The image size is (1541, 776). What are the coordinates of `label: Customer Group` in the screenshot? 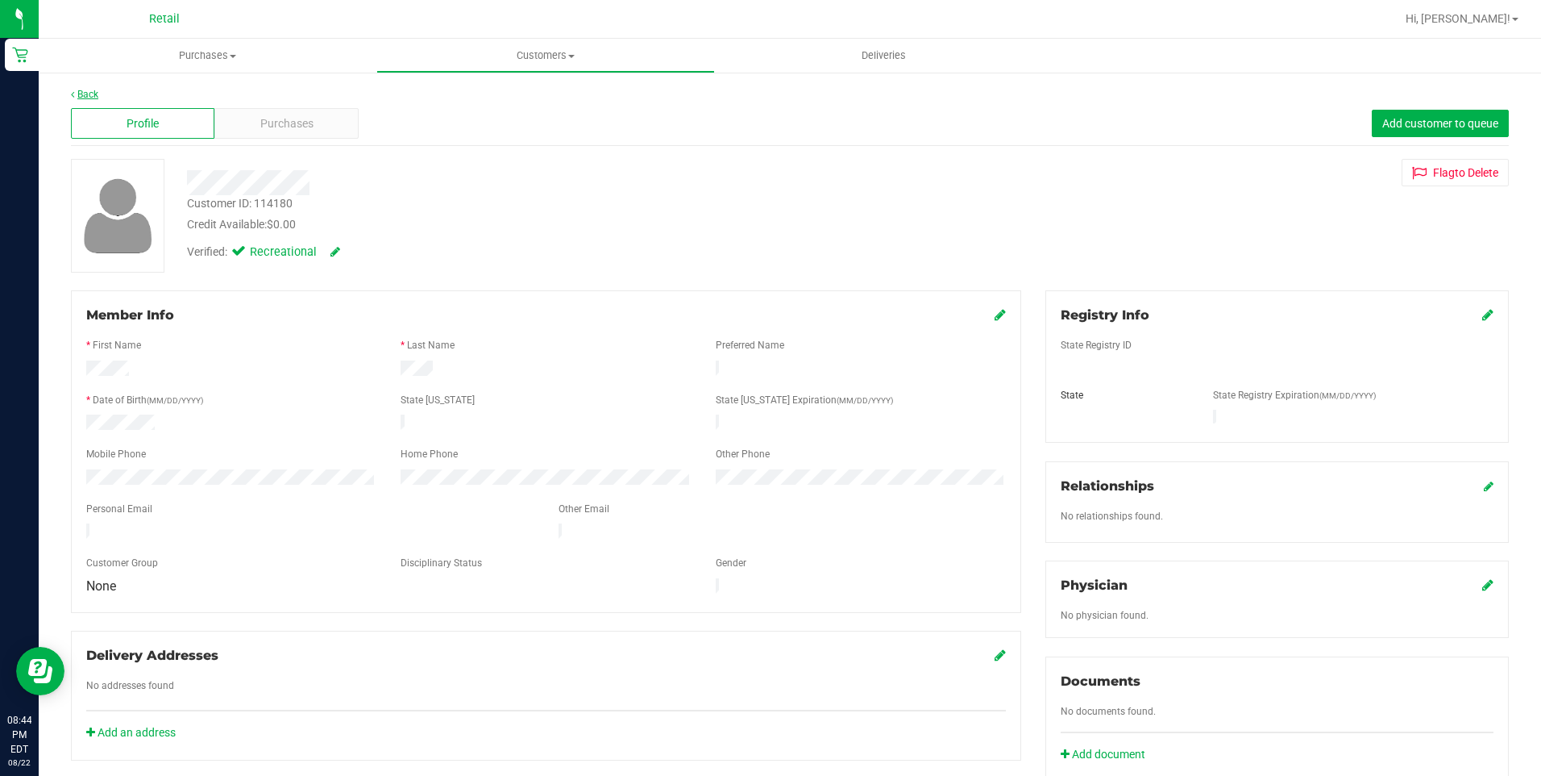 It's located at (122, 563).